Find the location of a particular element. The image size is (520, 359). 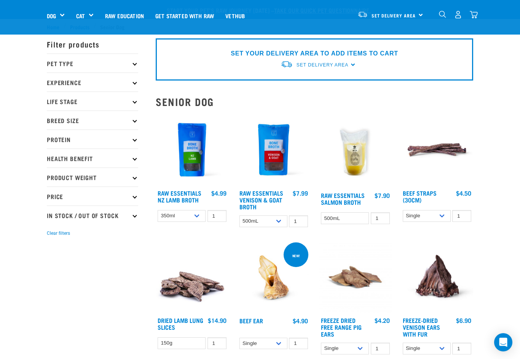

div: $7.99 is located at coordinates (300, 193).